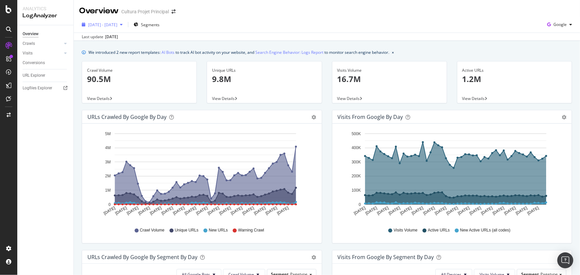  I want to click on div: URLs Crawled by Google By Segment By Day, so click(142, 257).